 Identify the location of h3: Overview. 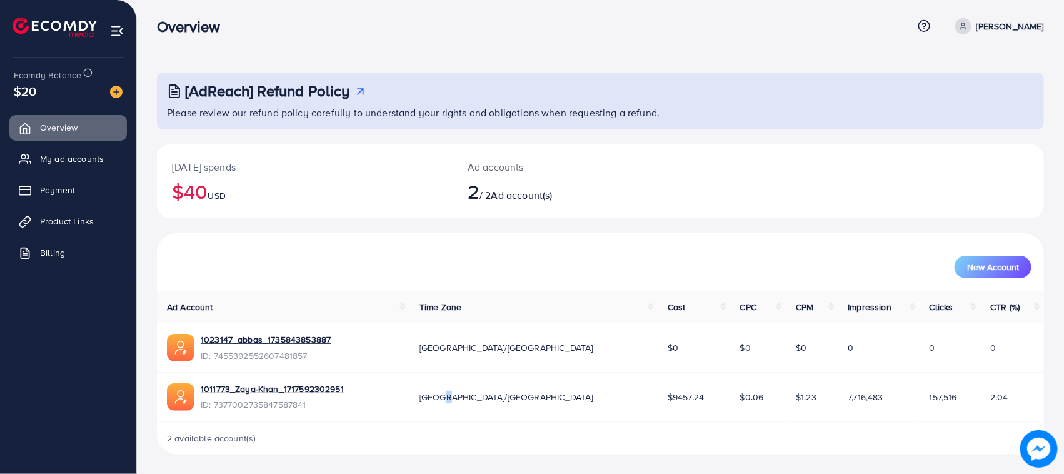
(193, 26).